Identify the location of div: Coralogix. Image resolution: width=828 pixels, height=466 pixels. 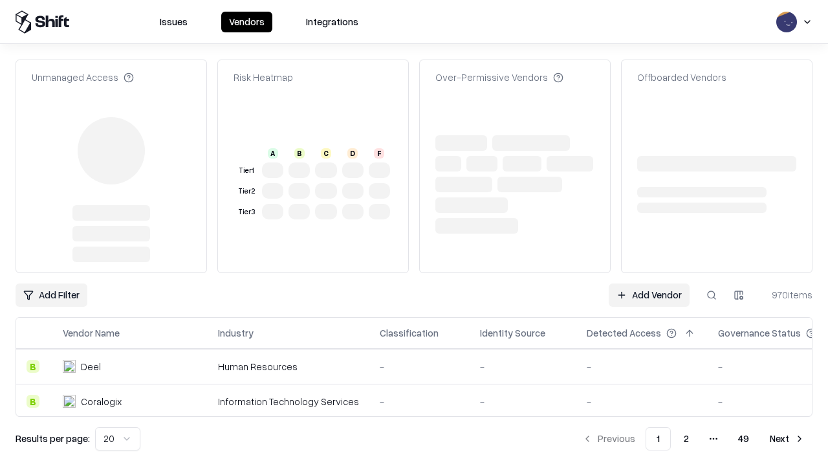
(101, 401).